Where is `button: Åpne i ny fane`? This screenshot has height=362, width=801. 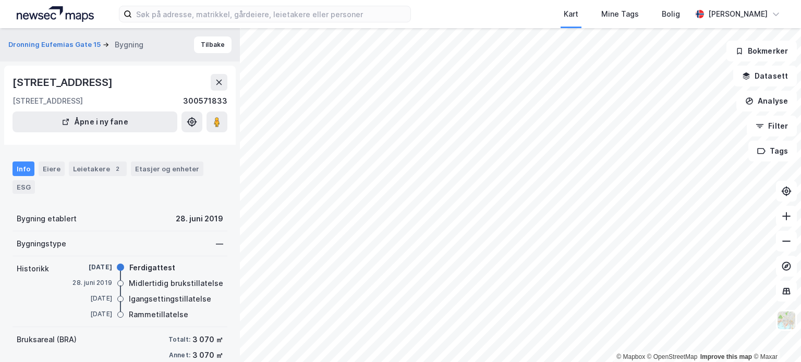
button: Åpne i ny fane is located at coordinates (95, 122).